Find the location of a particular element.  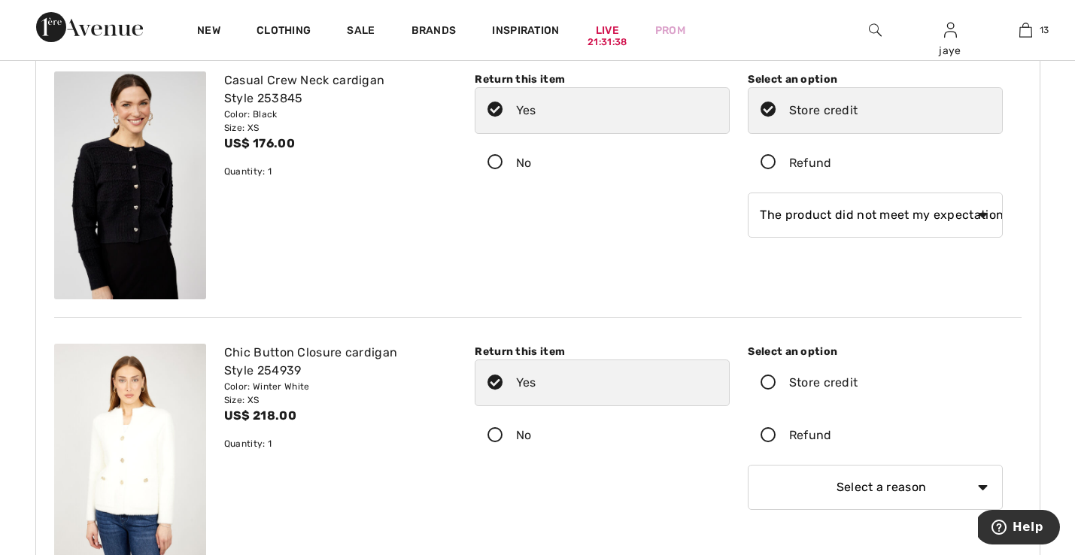

div: Color: Black is located at coordinates (336, 114).